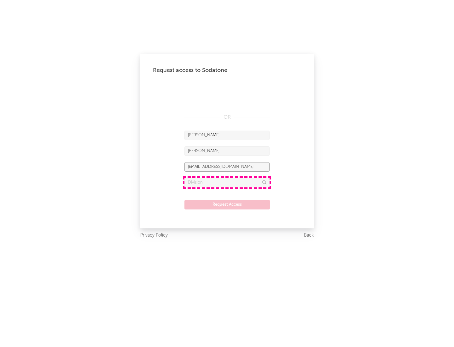 This screenshot has height=347, width=454. I want to click on a: Privacy Policy, so click(154, 235).